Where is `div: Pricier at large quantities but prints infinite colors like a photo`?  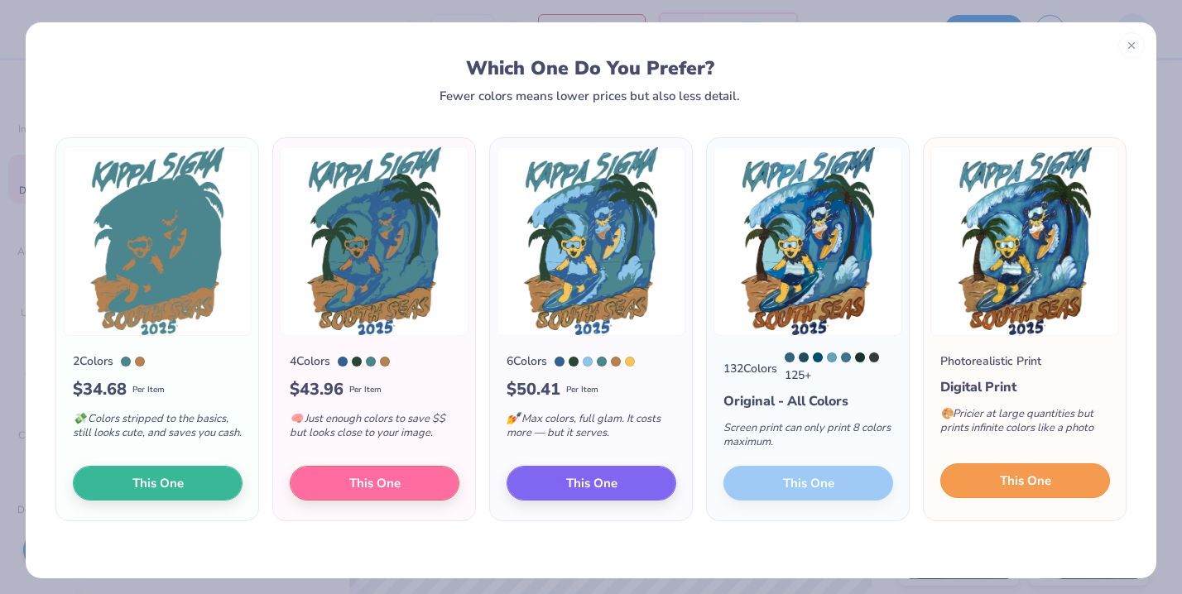
div: Pricier at large quantities but prints infinite colors like a photo is located at coordinates (1025, 425).